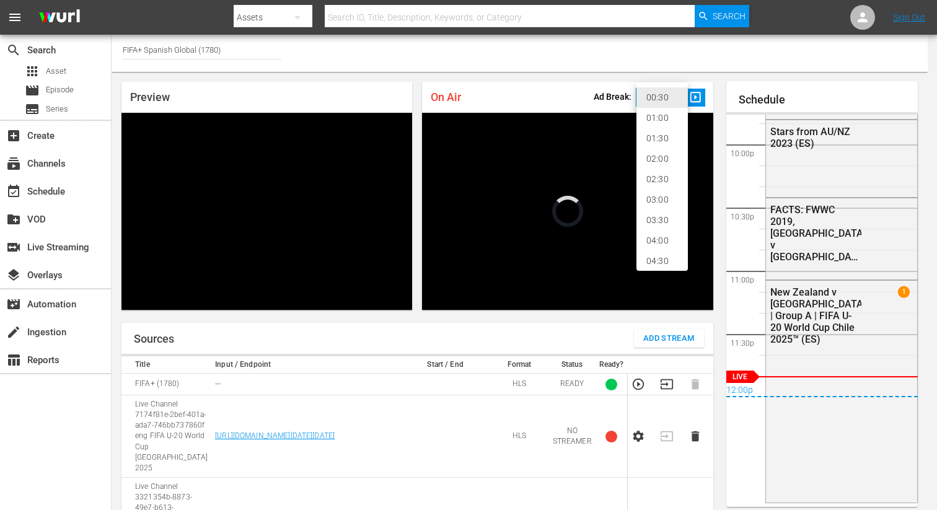 This screenshot has width=937, height=510. Describe the element at coordinates (662, 179) in the screenshot. I see `li: 02:30` at that location.